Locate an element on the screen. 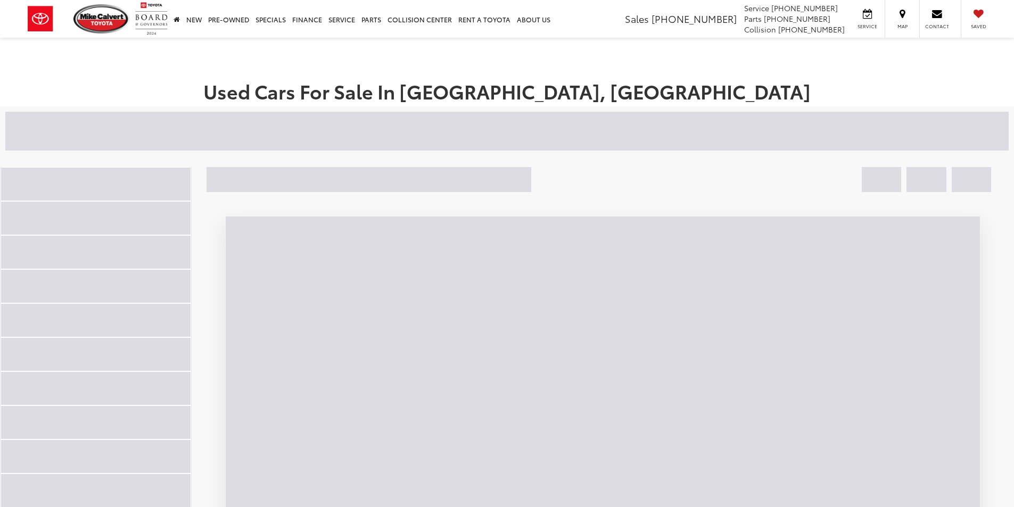  img: Mike Calvert Toyota is located at coordinates (102, 19).